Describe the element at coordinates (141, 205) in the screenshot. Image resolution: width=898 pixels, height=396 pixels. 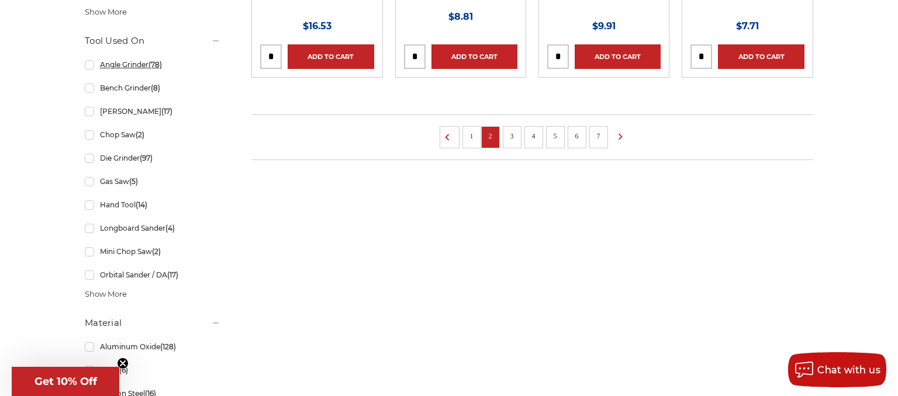
I see `span: (14)` at that location.